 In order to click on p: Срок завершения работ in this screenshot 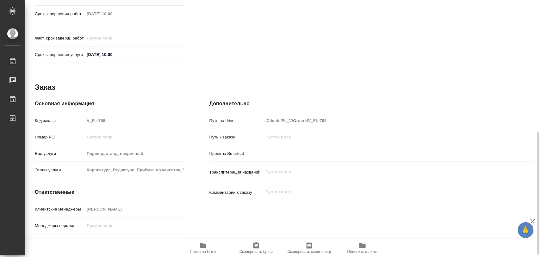, I will do `click(59, 14)`.